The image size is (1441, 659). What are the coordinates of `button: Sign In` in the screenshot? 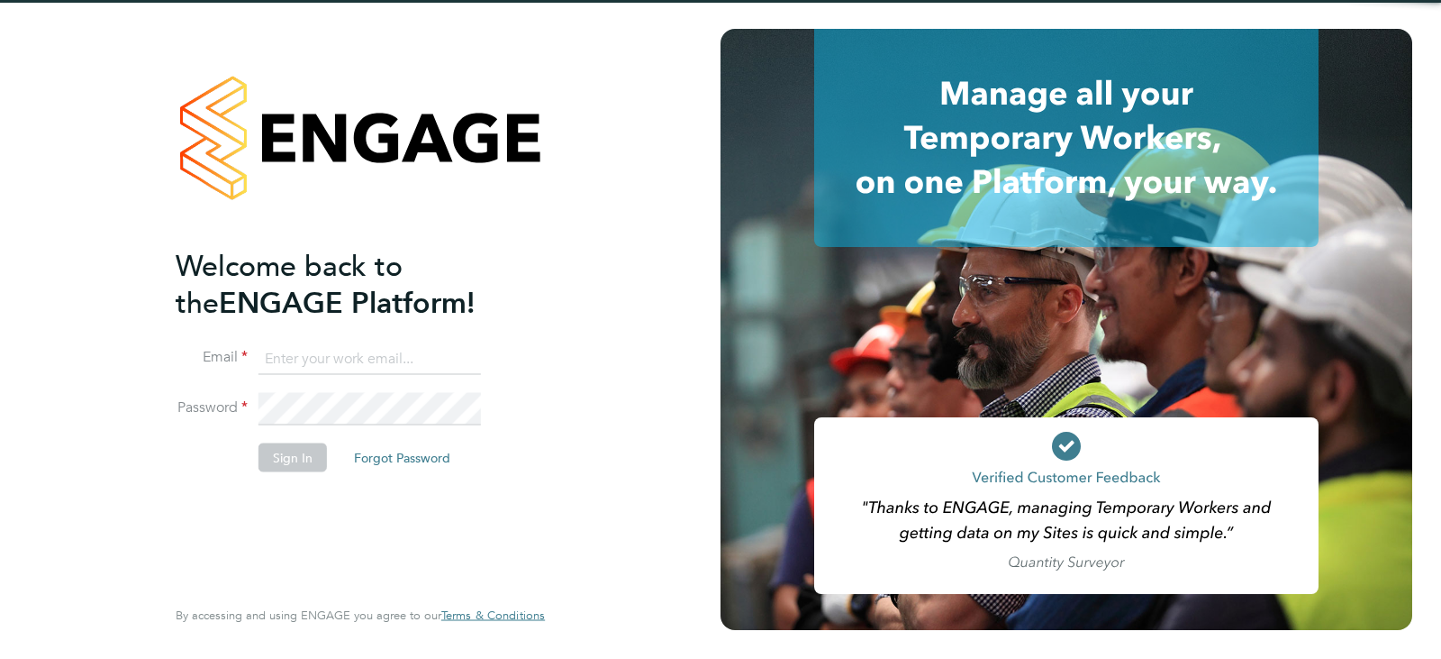 It's located at (293, 458).